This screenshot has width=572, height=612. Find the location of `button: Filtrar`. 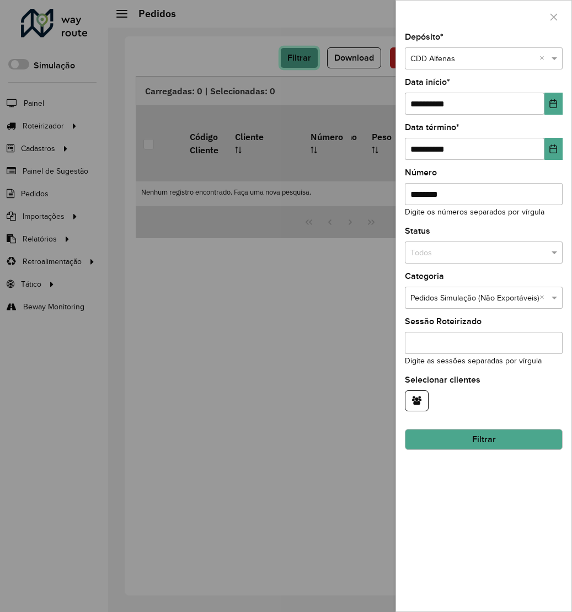

button: Filtrar is located at coordinates (483, 439).